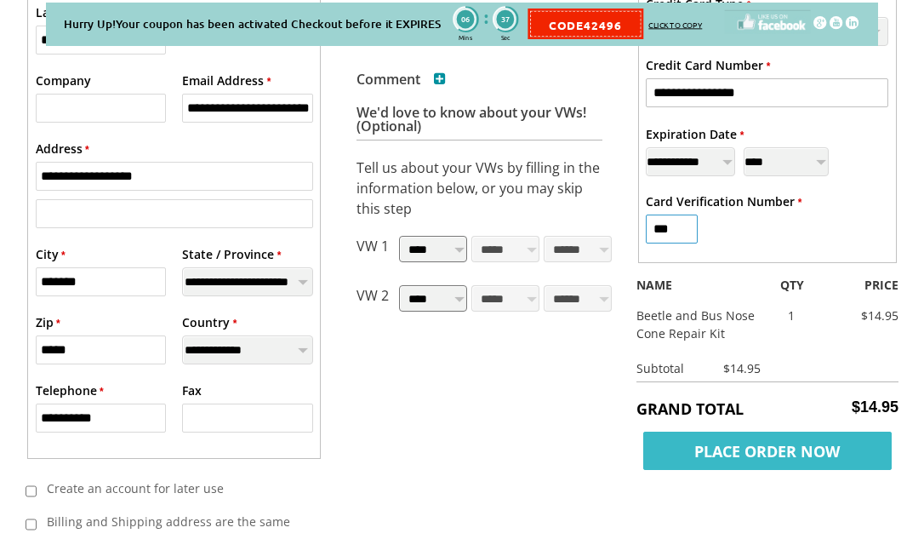  I want to click on label: Credit Card Number, so click(708, 65).